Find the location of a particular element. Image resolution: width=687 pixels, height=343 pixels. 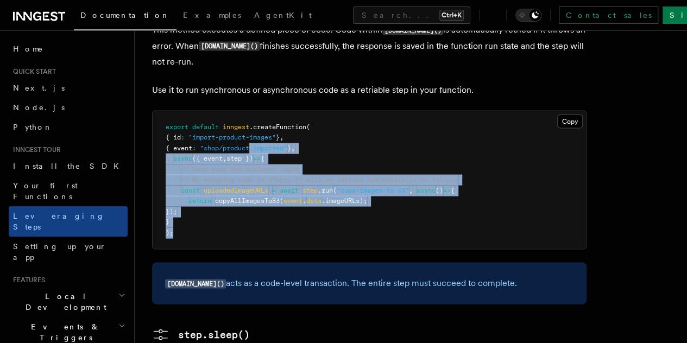

span: await is located at coordinates (289, 190).